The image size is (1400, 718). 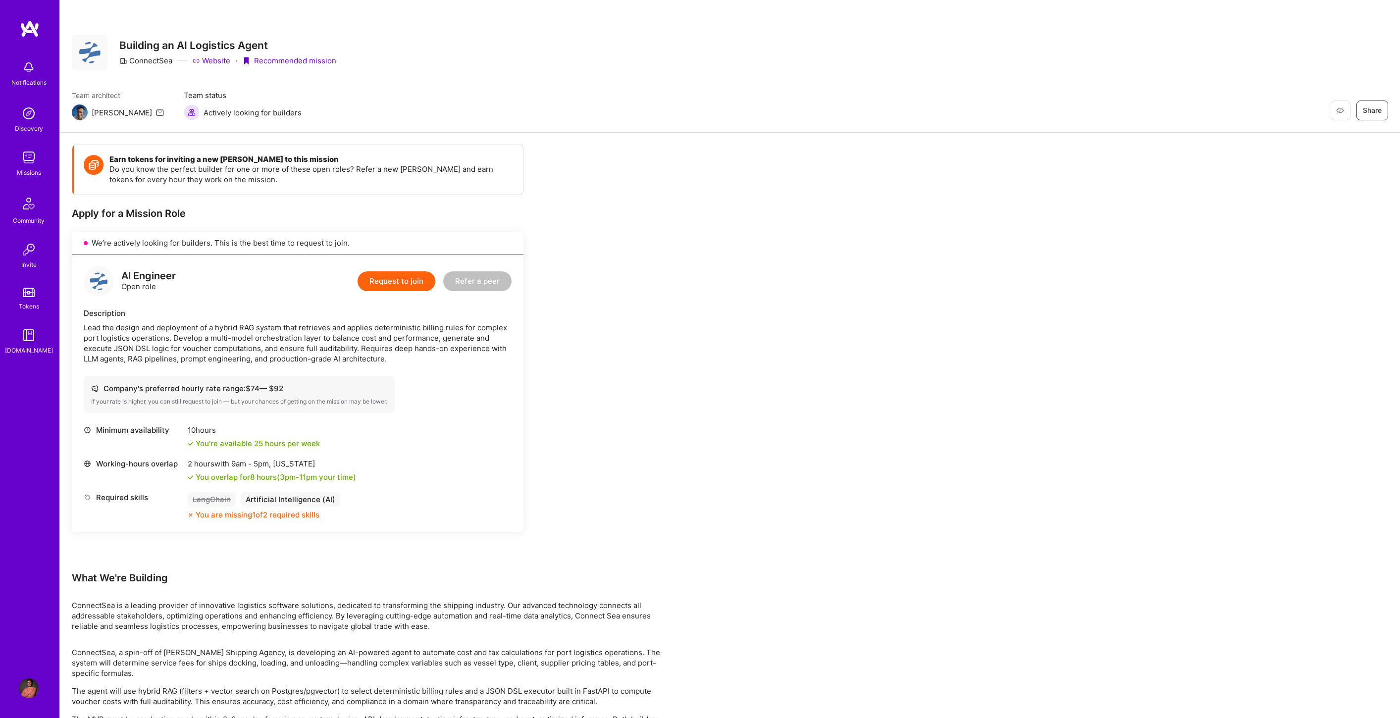 I want to click on div: Minimum availability, so click(x=133, y=430).